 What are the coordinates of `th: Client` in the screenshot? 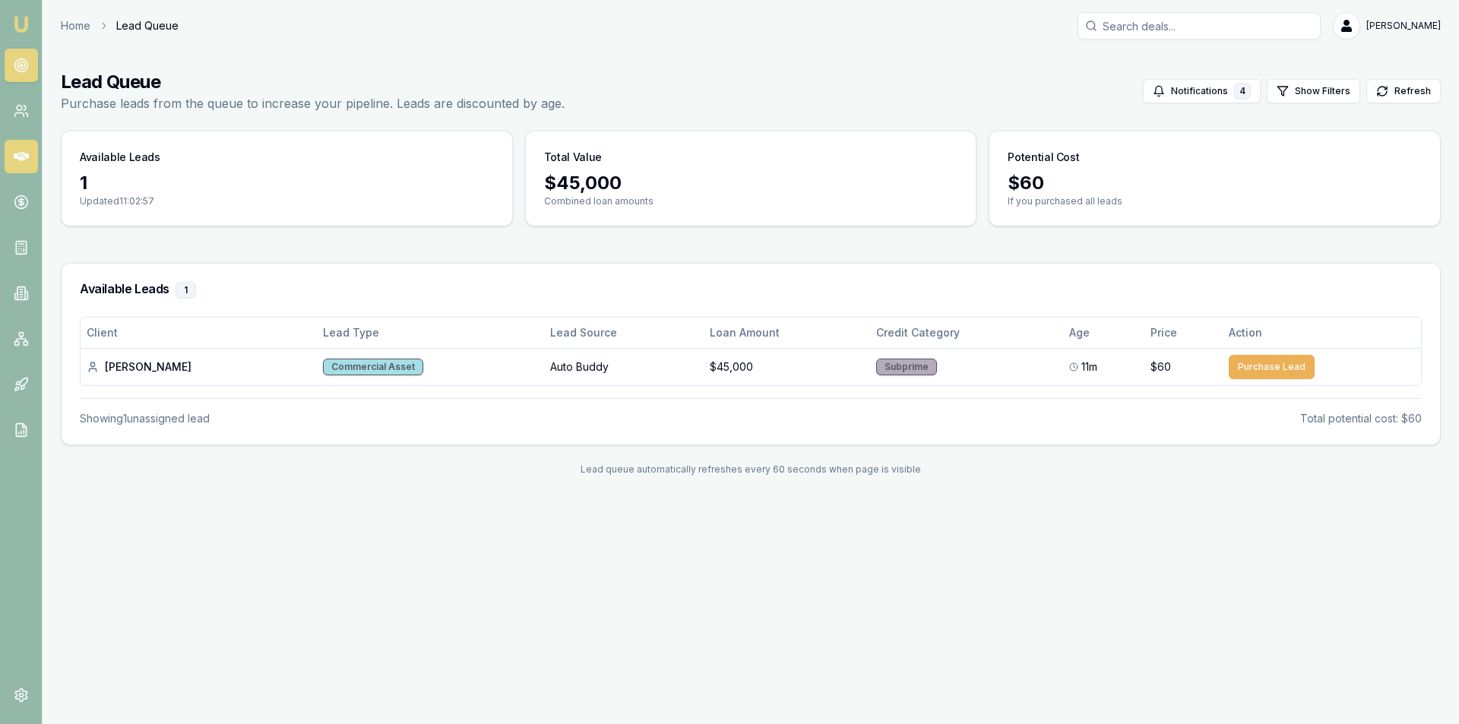 It's located at (198, 333).